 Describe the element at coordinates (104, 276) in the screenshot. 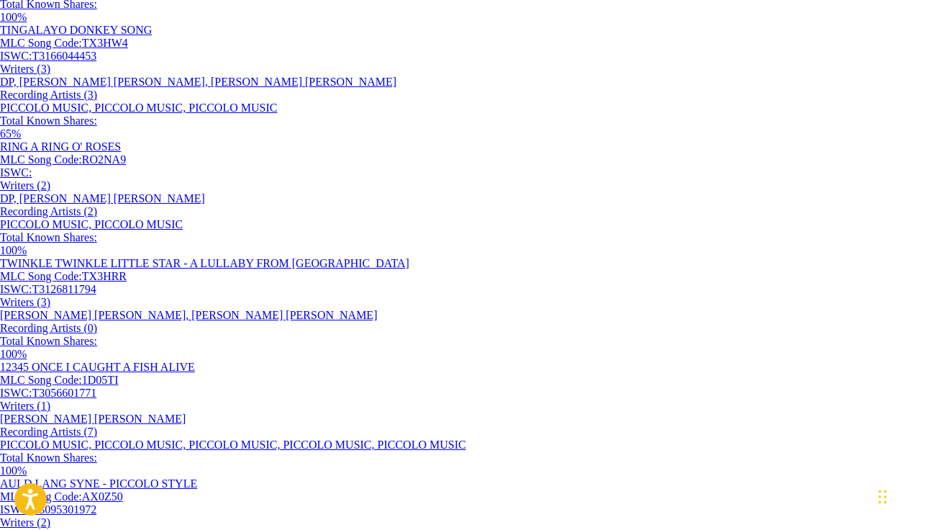

I see `span: TX3HRR` at that location.